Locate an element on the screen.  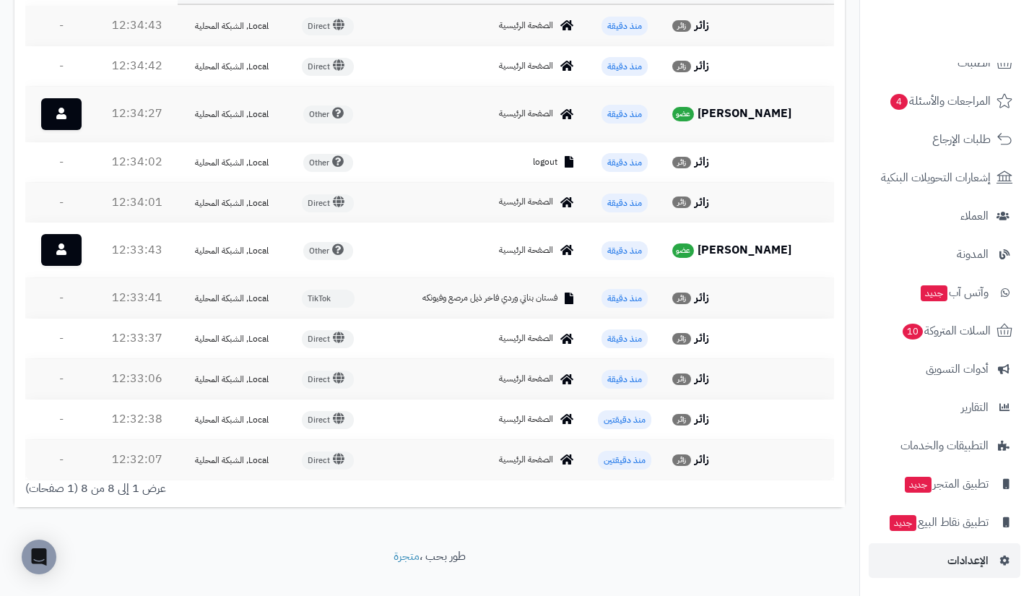
span: عضو is located at coordinates (683, 114).